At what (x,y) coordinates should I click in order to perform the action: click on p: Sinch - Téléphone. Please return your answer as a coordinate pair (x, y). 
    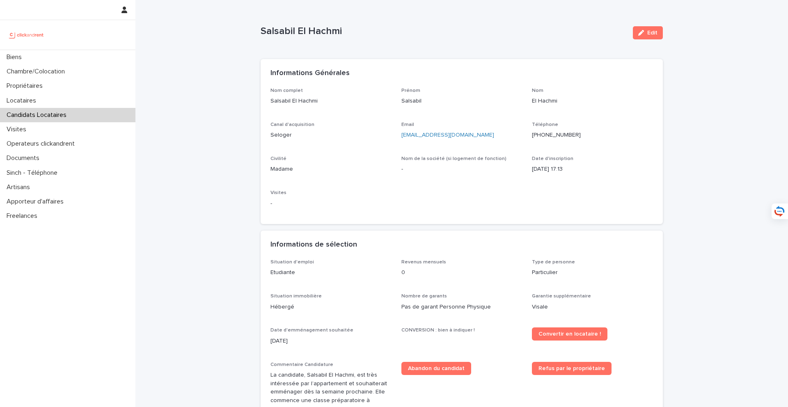
    Looking at the image, I should click on (34, 173).